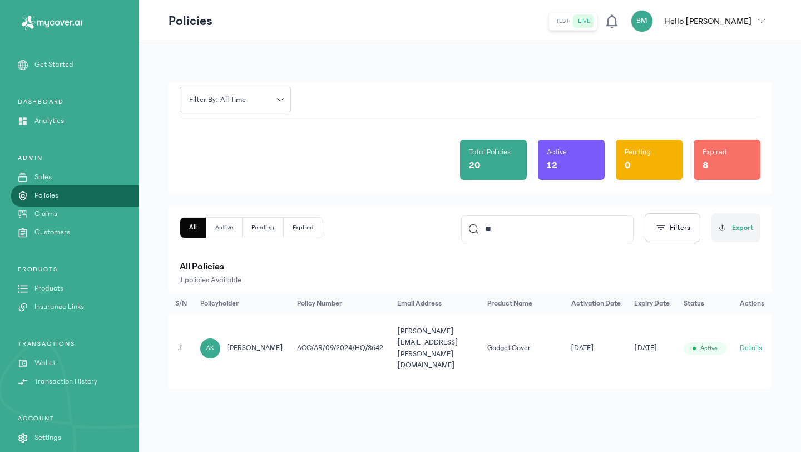 This screenshot has width=801, height=452. I want to click on button: Filter by: all time, so click(235, 100).